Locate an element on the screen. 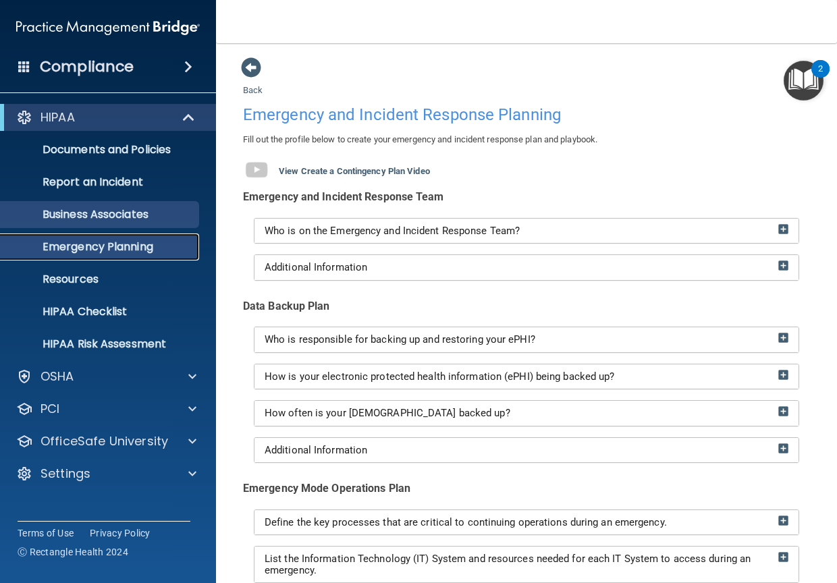 This screenshot has width=837, height=583. a: Who is responsible for backing up and restoring your ePHI? is located at coordinates (527, 340).